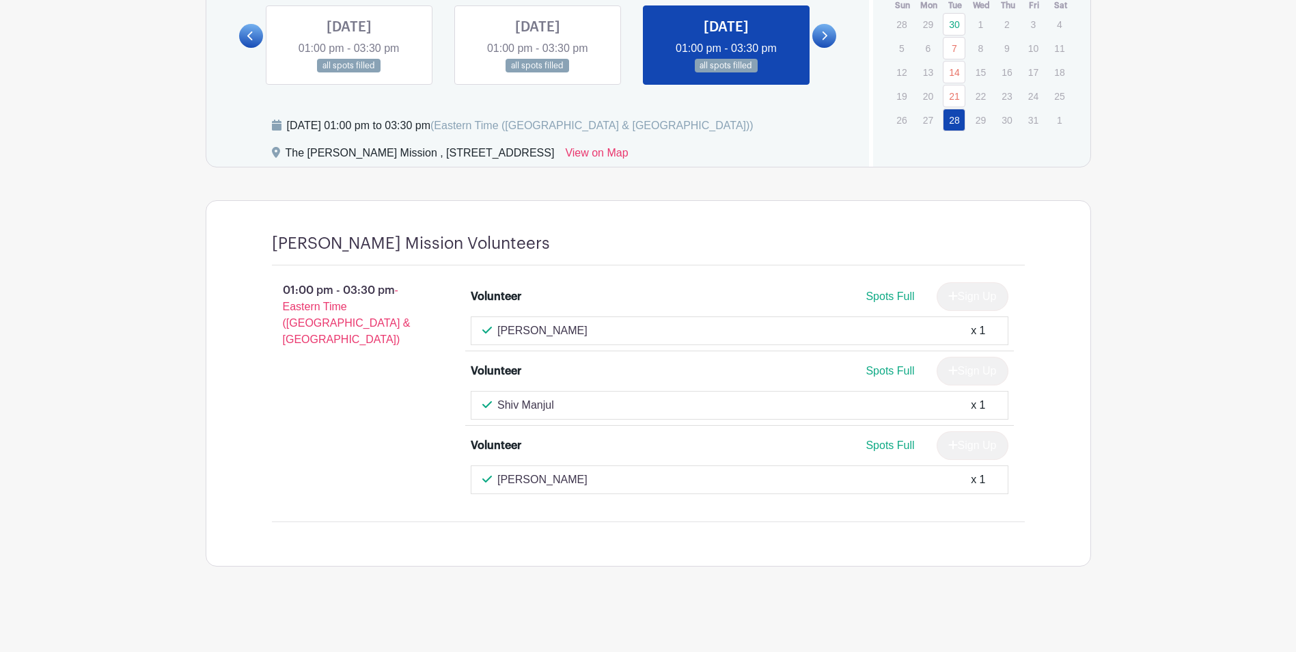 Image resolution: width=1296 pixels, height=652 pixels. Describe the element at coordinates (1006, 96) in the screenshot. I see `p: 23` at that location.